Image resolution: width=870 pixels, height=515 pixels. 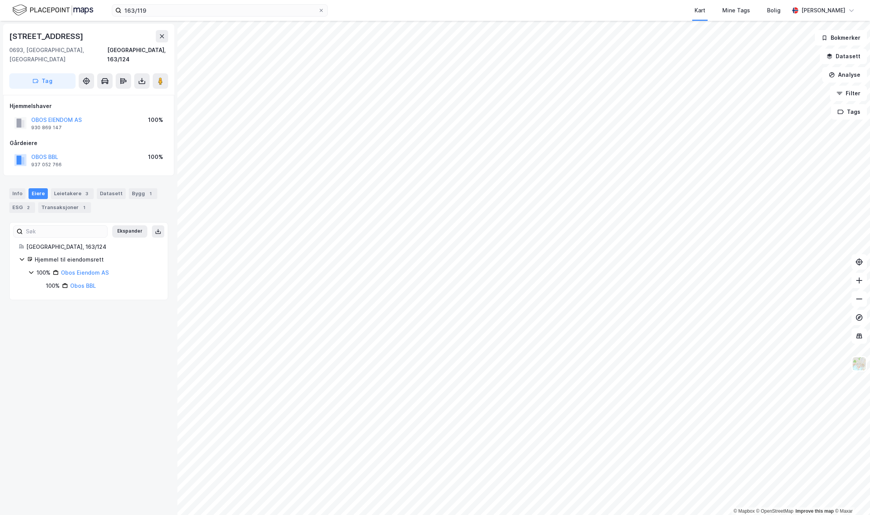 What do you see at coordinates (849, 112) in the screenshot?
I see `button: Tags` at bounding box center [849, 112].